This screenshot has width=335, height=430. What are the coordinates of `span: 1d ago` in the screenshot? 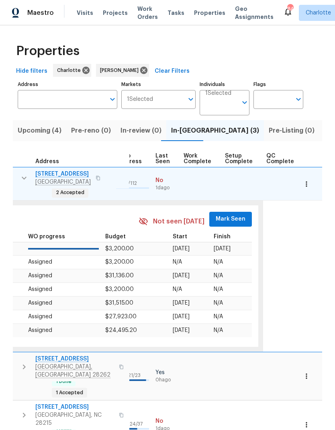 It's located at (166, 188).